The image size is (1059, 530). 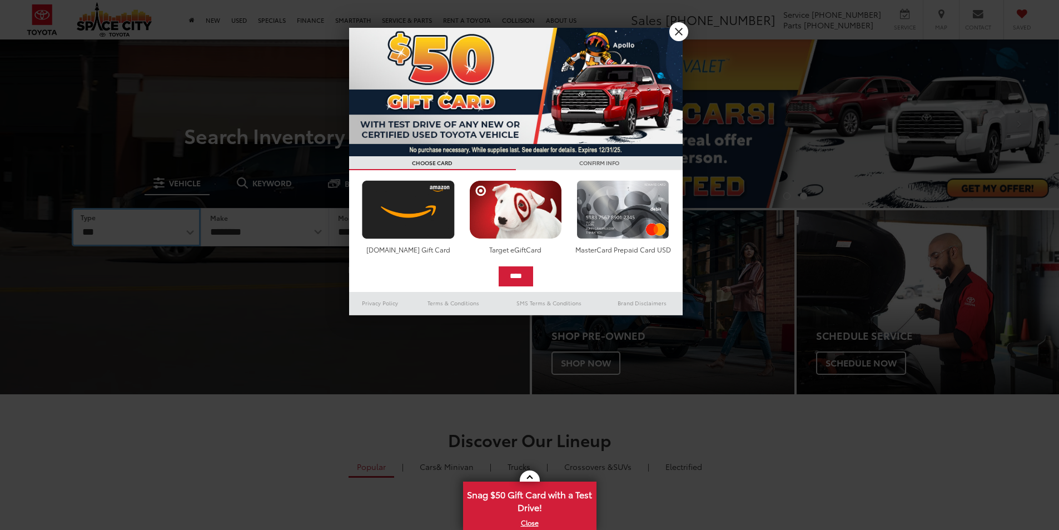 What do you see at coordinates (548, 303) in the screenshot?
I see `a: SMS Terms & Conditions` at bounding box center [548, 303].